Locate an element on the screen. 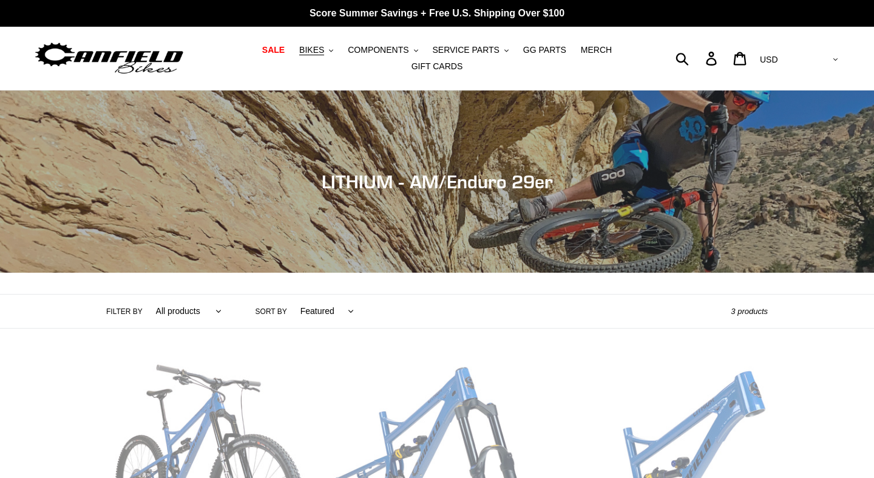 The width and height of the screenshot is (874, 478). span: COMPONENTS is located at coordinates (378, 50).